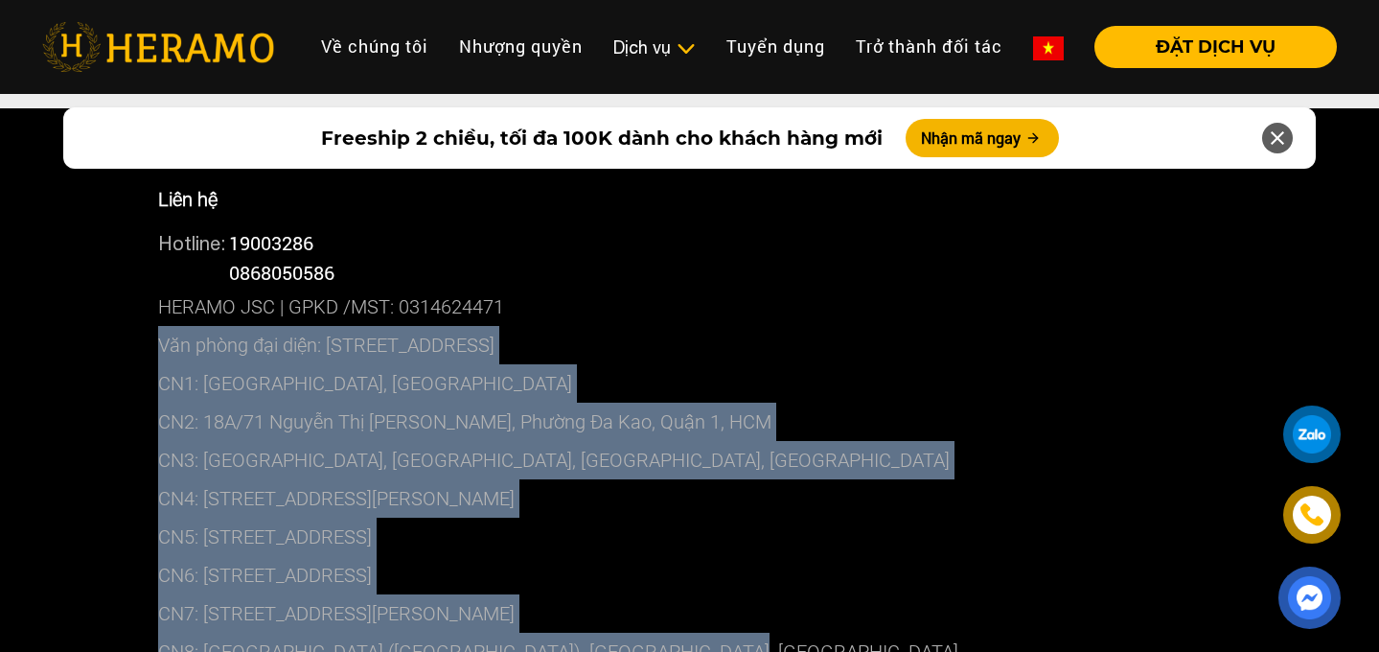  I want to click on a: phone-icon, so click(1312, 515).